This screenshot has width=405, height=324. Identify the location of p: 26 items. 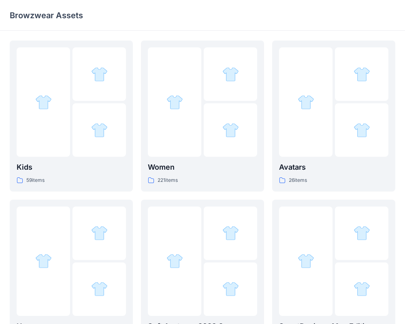
(298, 180).